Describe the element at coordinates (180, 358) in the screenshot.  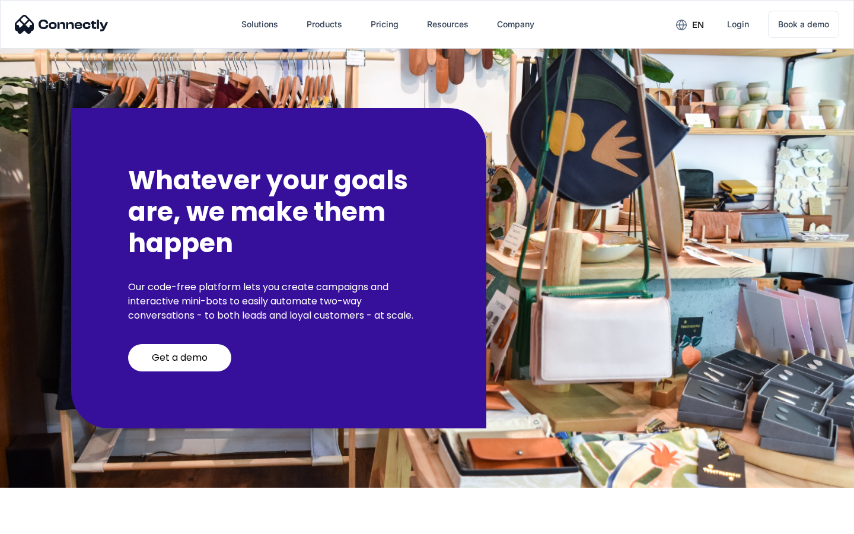
I see `div: Get a demo` at that location.